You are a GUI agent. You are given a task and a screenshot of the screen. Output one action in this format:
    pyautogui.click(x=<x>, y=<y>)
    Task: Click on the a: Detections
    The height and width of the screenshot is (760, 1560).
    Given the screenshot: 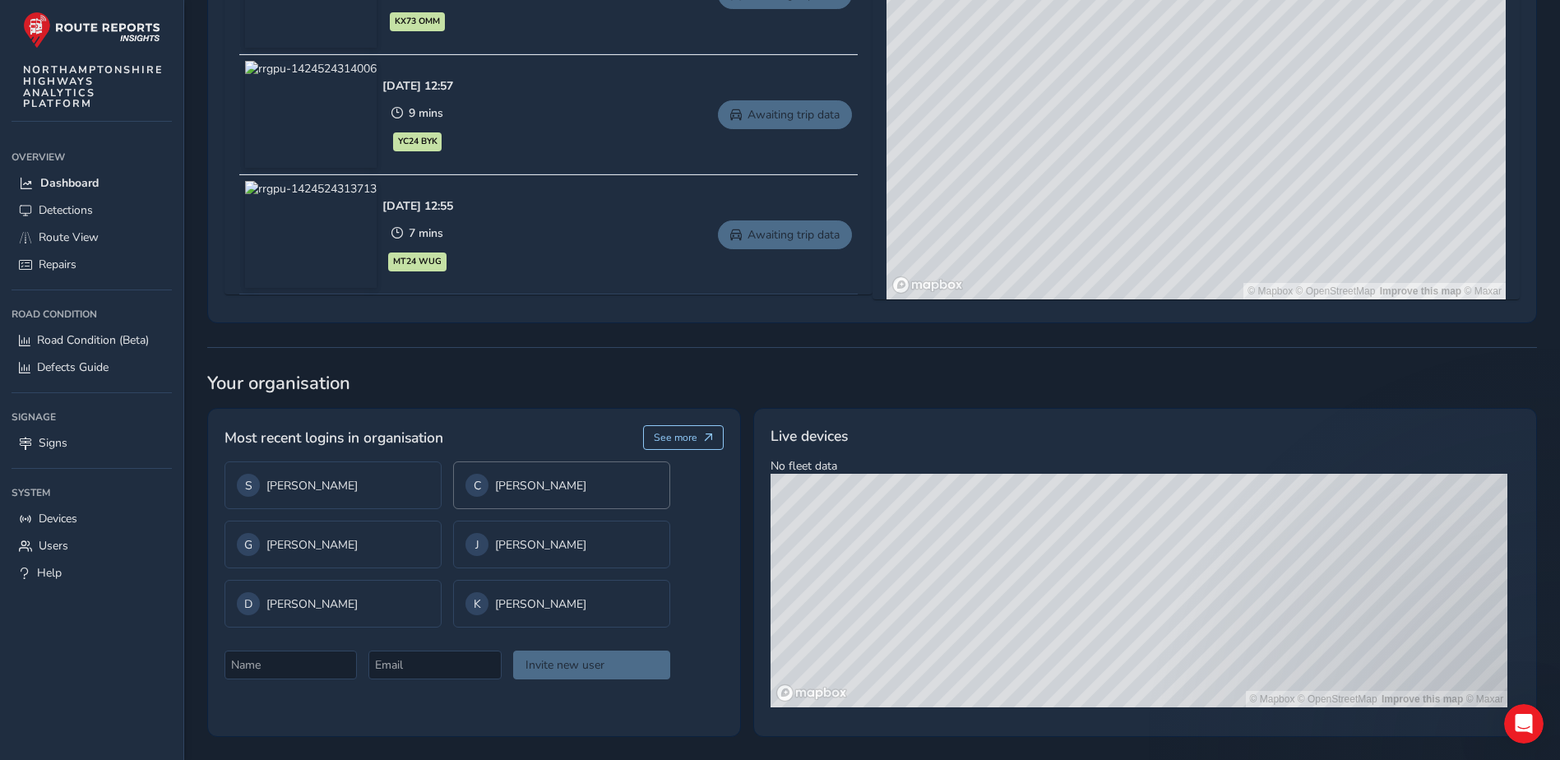 What is the action you would take?
    pyautogui.click(x=91, y=210)
    